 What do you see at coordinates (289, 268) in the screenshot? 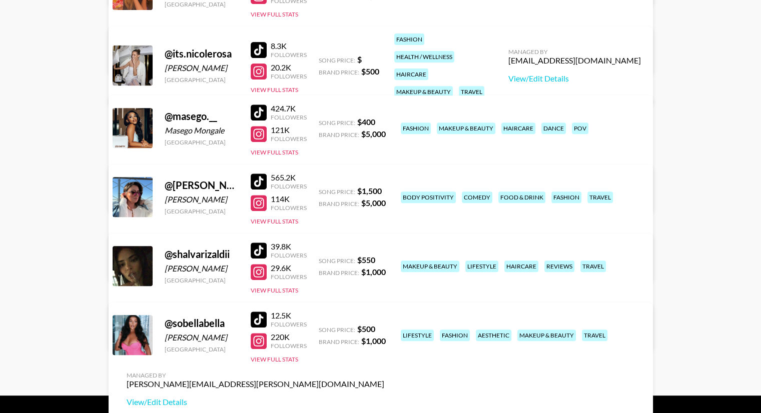
I see `div: 29.6K` at bounding box center [289, 268].